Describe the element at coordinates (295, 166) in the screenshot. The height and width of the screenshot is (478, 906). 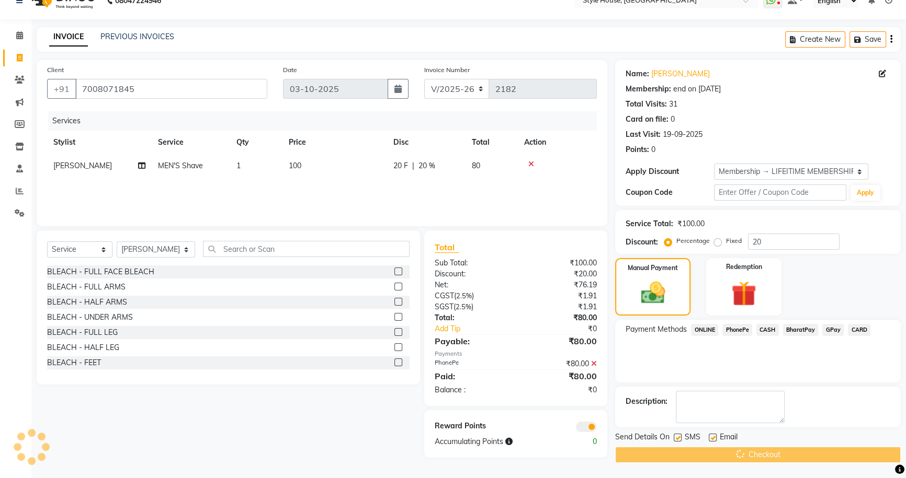
I see `span: 100` at that location.